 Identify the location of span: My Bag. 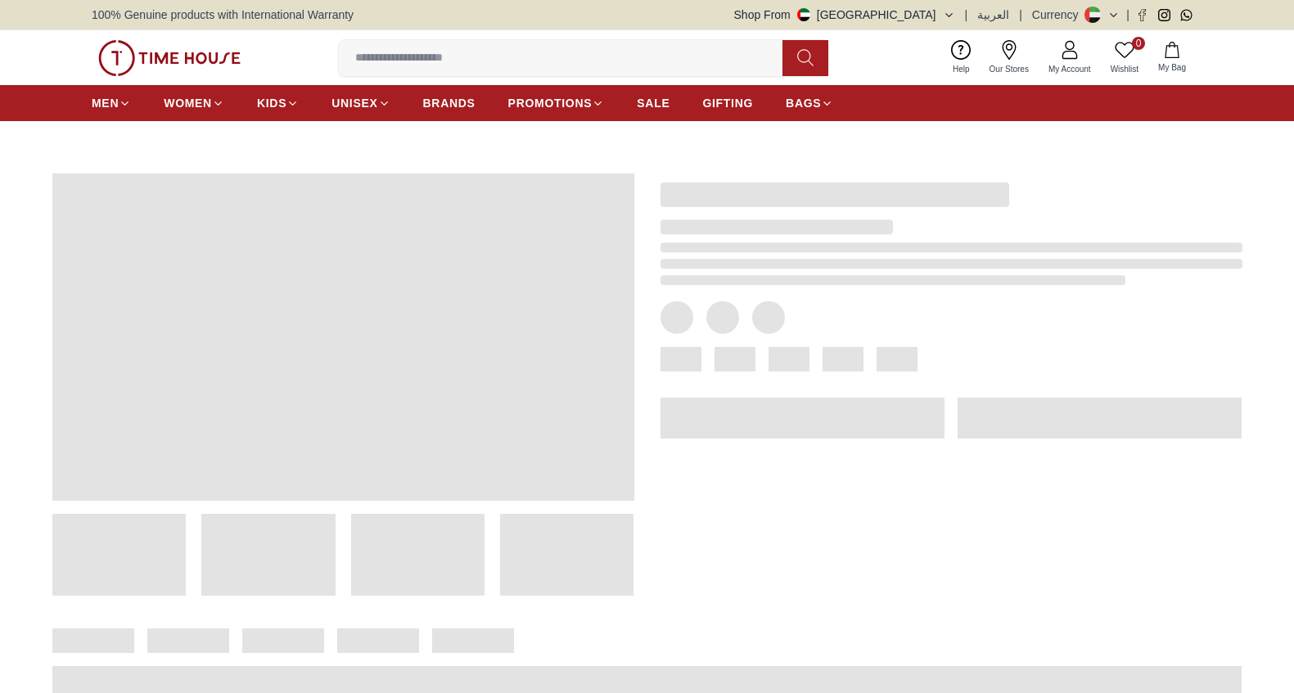
(1172, 67).